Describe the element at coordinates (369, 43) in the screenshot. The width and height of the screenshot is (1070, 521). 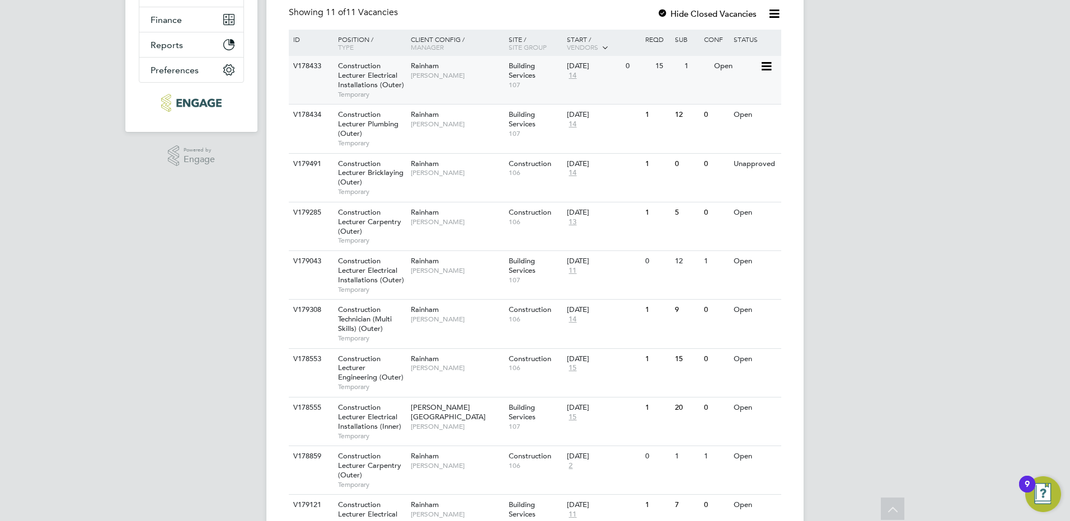
I see `div: Position /` at that location.